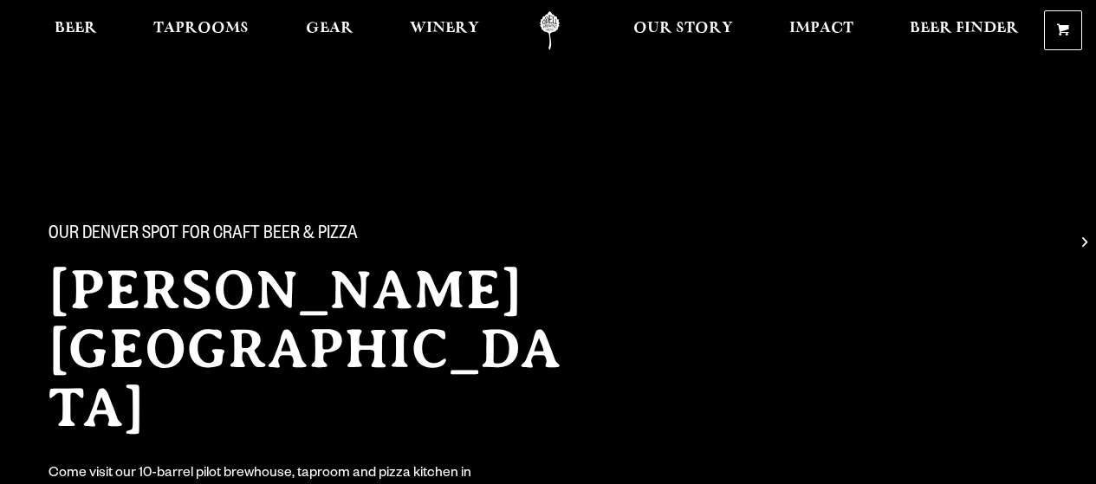 Image resolution: width=1096 pixels, height=484 pixels. Describe the element at coordinates (683, 30) in the screenshot. I see `a: Our Story` at that location.